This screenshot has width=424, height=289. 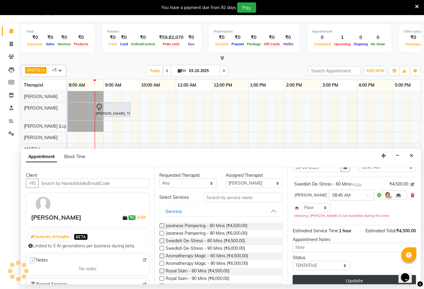 What do you see at coordinates (33, 85) in the screenshot?
I see `span: Therapist` at bounding box center [33, 85].